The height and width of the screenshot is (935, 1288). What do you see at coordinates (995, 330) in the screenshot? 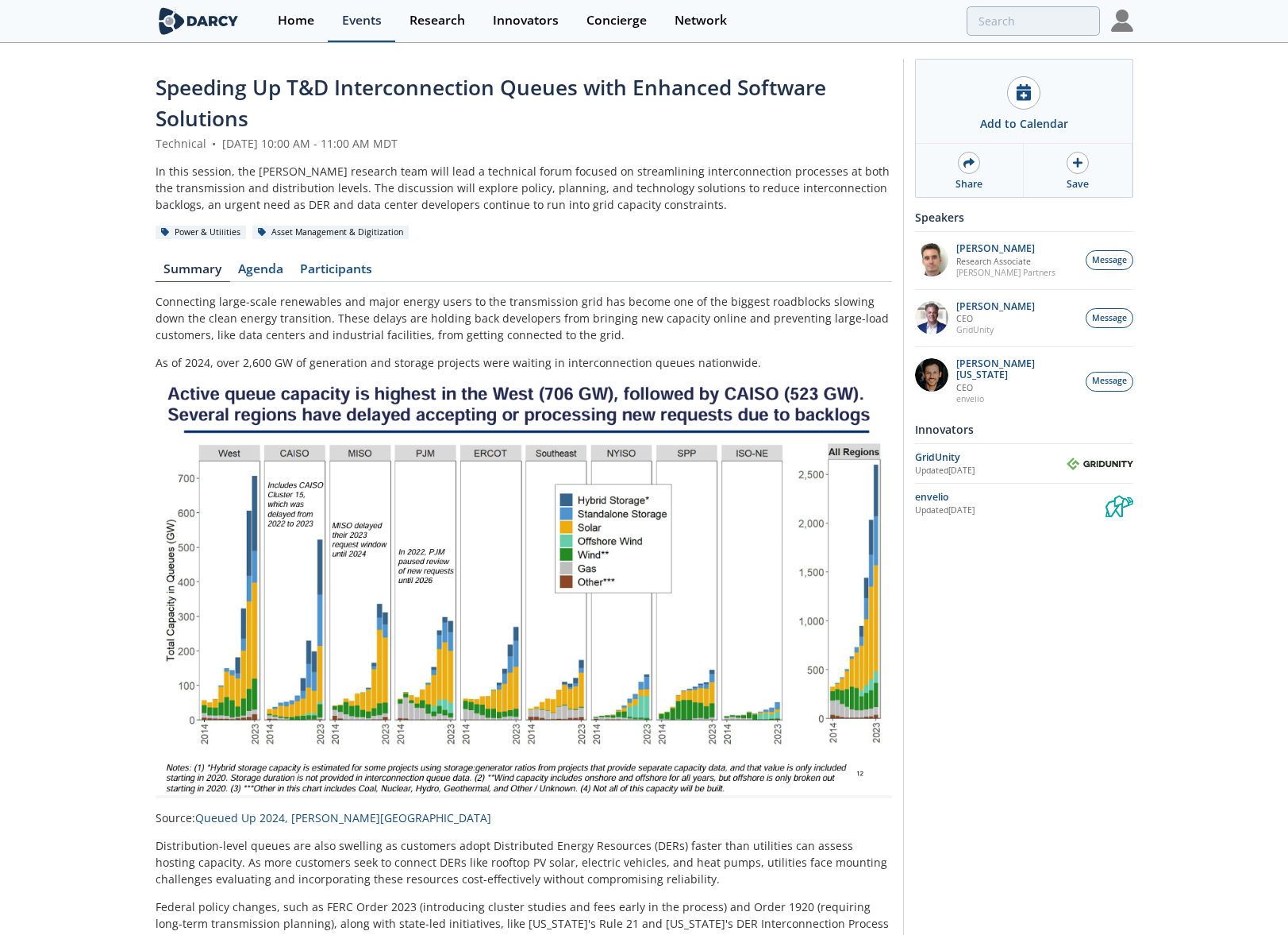
I see `p: GridUnity` at bounding box center [995, 330].